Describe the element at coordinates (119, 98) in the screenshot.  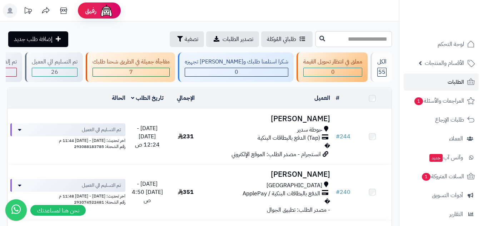
I see `a: الحالة` at that location.